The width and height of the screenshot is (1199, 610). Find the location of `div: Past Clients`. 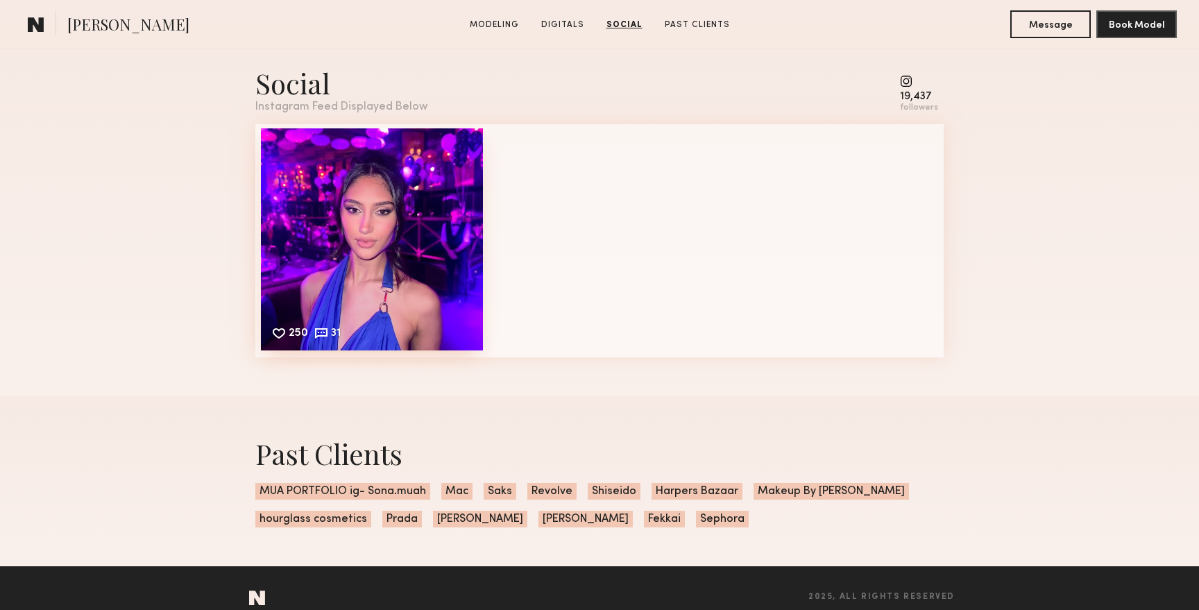

div: Past Clients is located at coordinates (600, 453).